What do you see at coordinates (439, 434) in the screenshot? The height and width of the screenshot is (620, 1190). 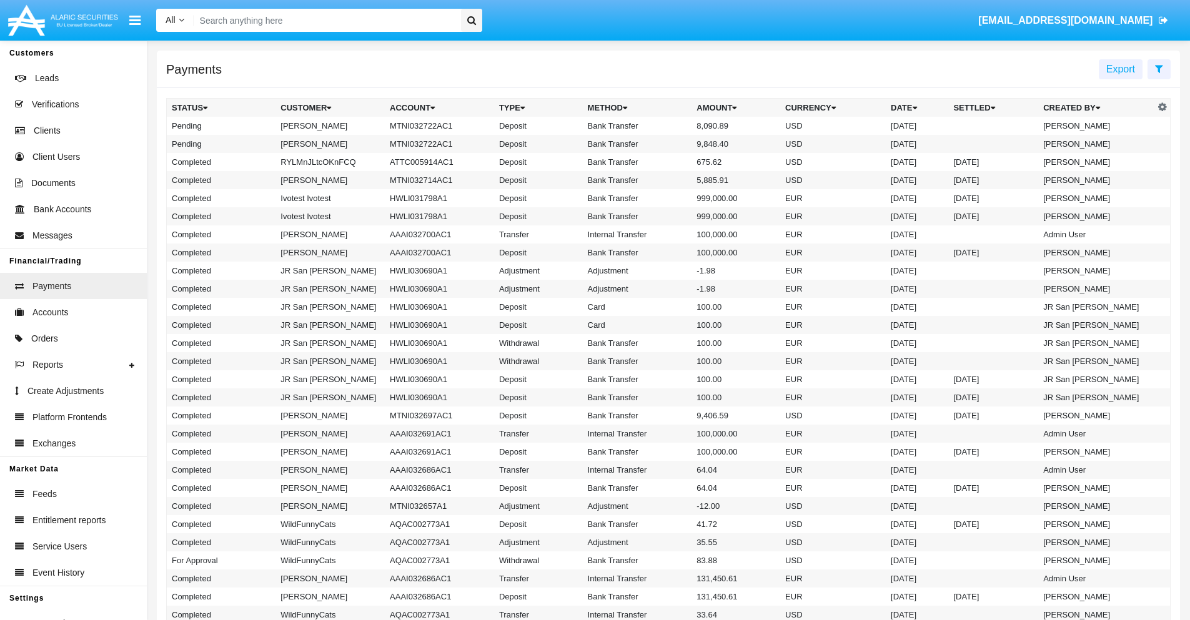 I see `td: AAAI032691AC1` at bounding box center [439, 434].